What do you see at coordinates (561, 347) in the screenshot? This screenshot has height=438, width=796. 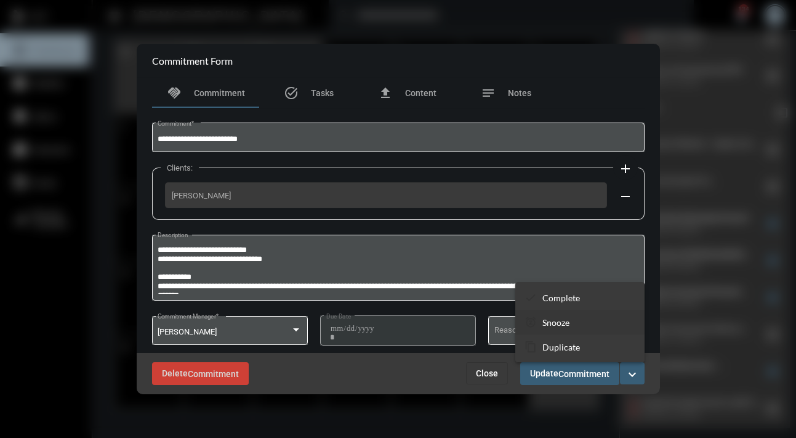 I see `p: Duplicate` at bounding box center [561, 347].